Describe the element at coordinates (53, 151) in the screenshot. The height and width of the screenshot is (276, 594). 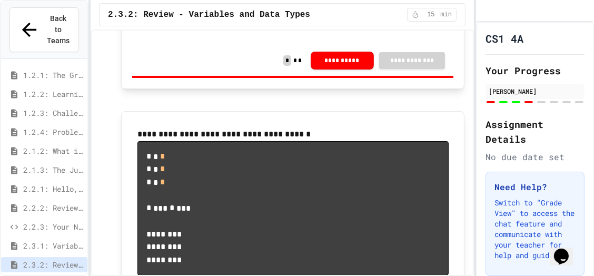
I see `span: 2.1.2: What is Code?` at that location.